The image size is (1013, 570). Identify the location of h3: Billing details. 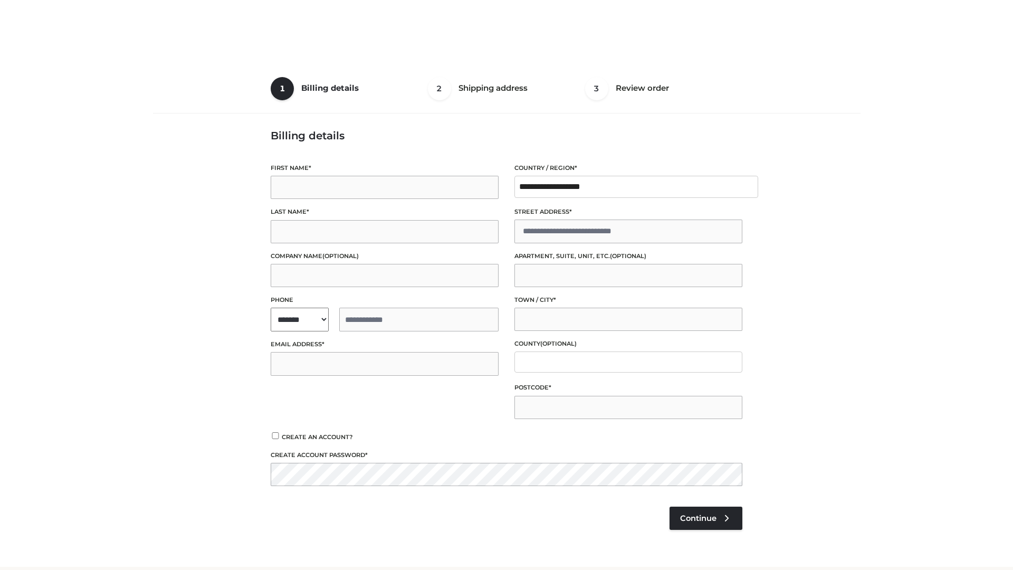
(506, 136).